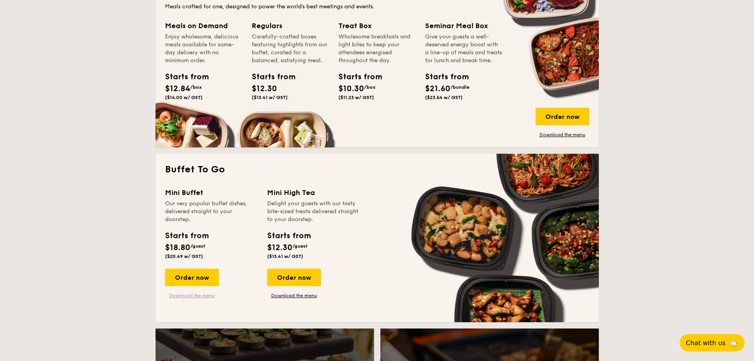  I want to click on span: $10.30, so click(351, 89).